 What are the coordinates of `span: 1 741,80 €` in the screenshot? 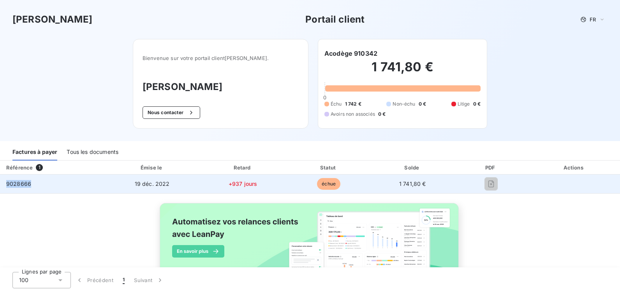 It's located at (412, 183).